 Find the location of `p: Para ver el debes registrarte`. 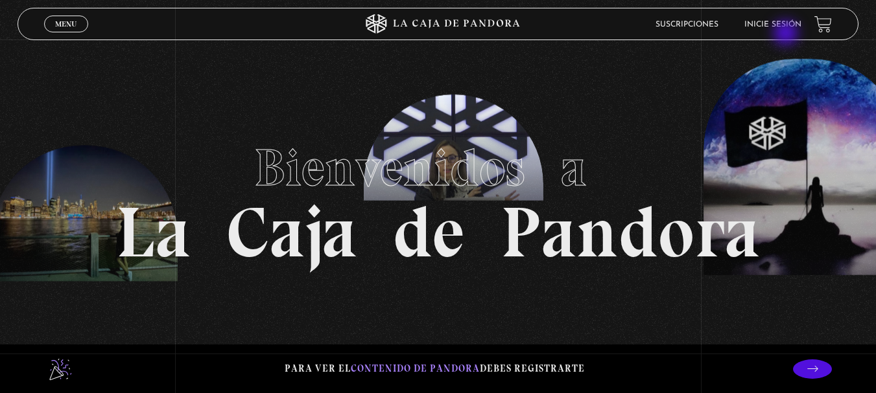

p: Para ver el debes registrarte is located at coordinates (434, 369).